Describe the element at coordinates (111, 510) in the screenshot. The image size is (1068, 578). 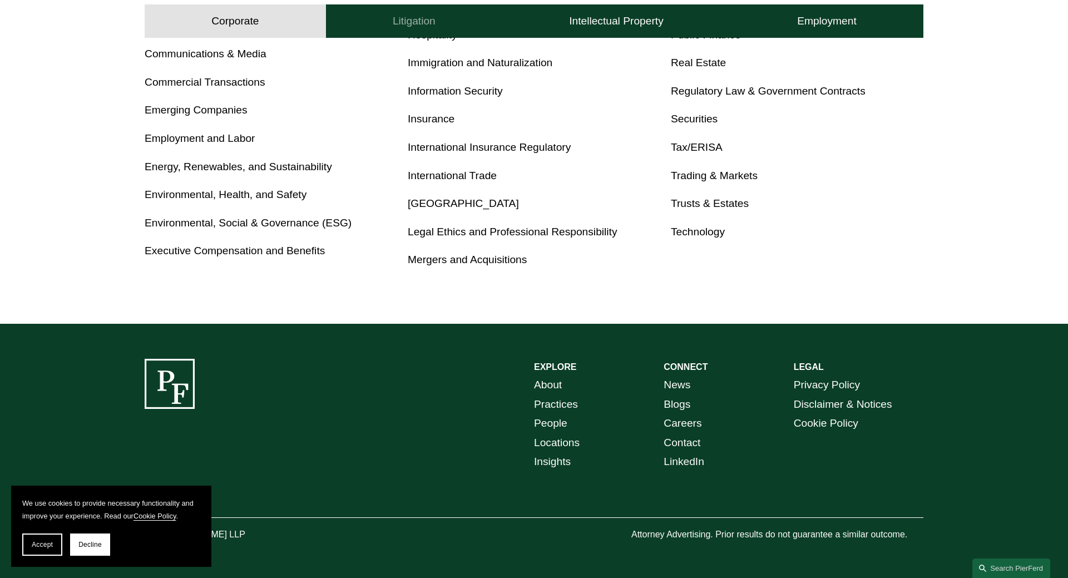
I see `p: We use cookies to provide necessary functionality and improve your experience. Read our .` at that location.